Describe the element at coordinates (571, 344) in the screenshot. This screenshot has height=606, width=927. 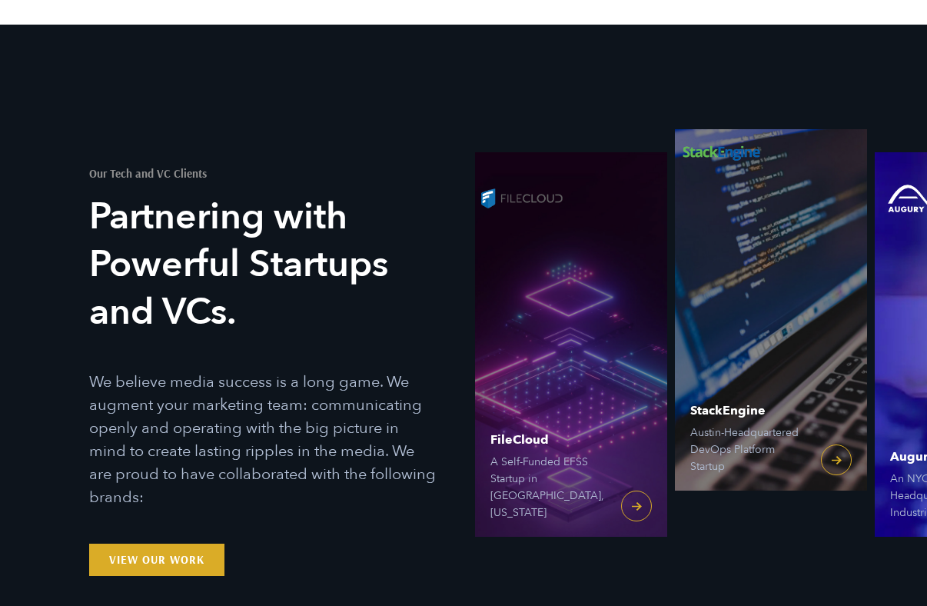
I see `a: FileCloud` at that location.